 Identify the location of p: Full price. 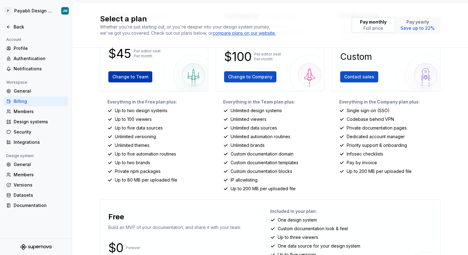
(373, 28).